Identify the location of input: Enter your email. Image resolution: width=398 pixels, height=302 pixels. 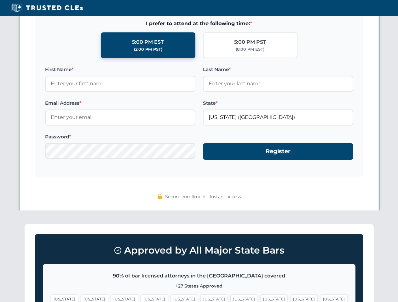
(120, 117).